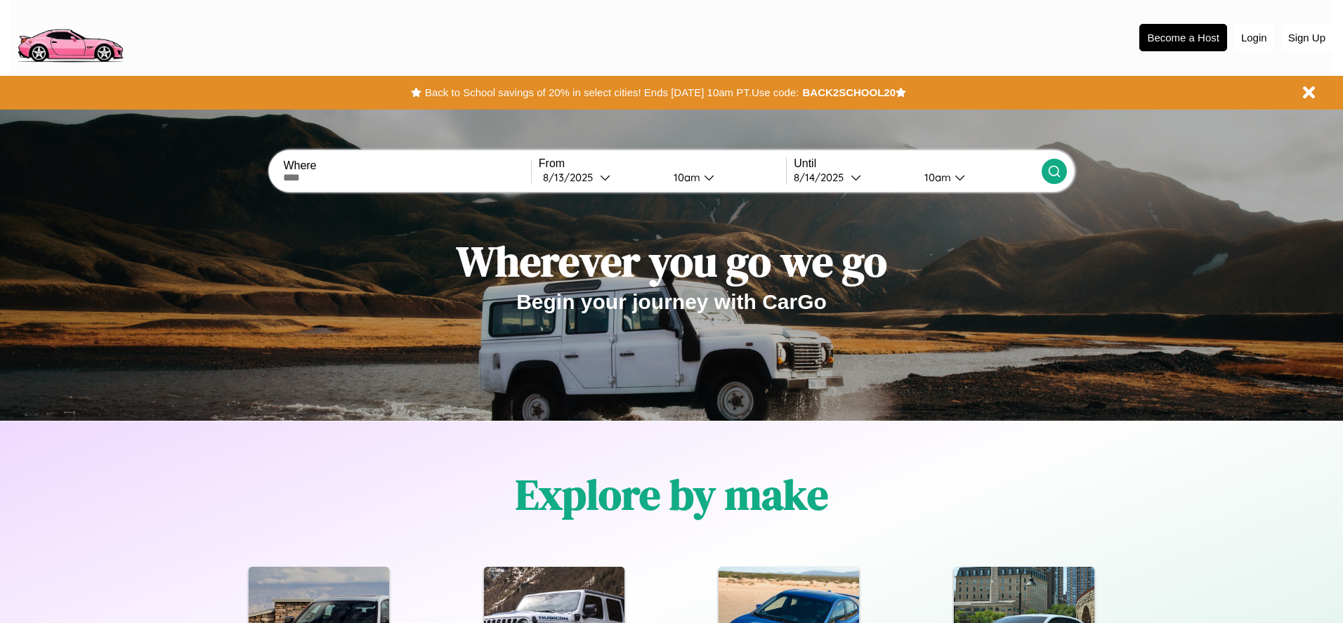  I want to click on div: 8 / 13 / 2025, so click(571, 177).